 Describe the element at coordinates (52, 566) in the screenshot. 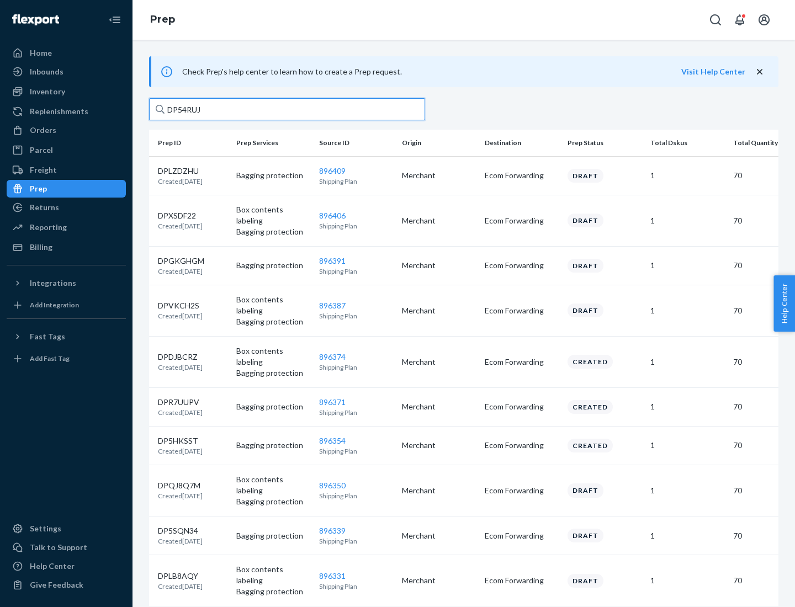

I see `div: Help Center` at that location.